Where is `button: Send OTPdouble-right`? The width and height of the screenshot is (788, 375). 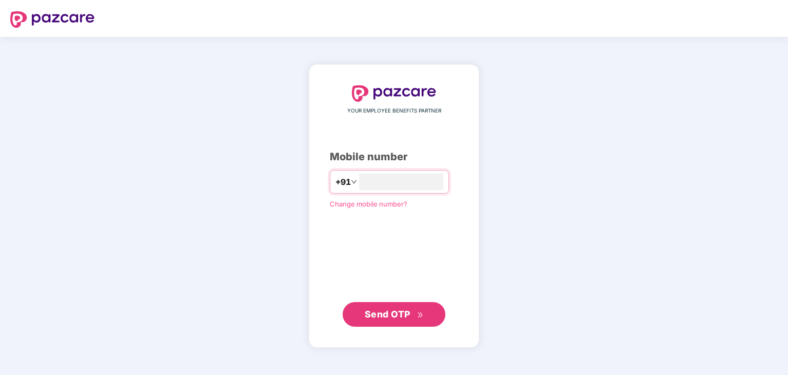
button: Send OTPdouble-right is located at coordinates (394, 314).